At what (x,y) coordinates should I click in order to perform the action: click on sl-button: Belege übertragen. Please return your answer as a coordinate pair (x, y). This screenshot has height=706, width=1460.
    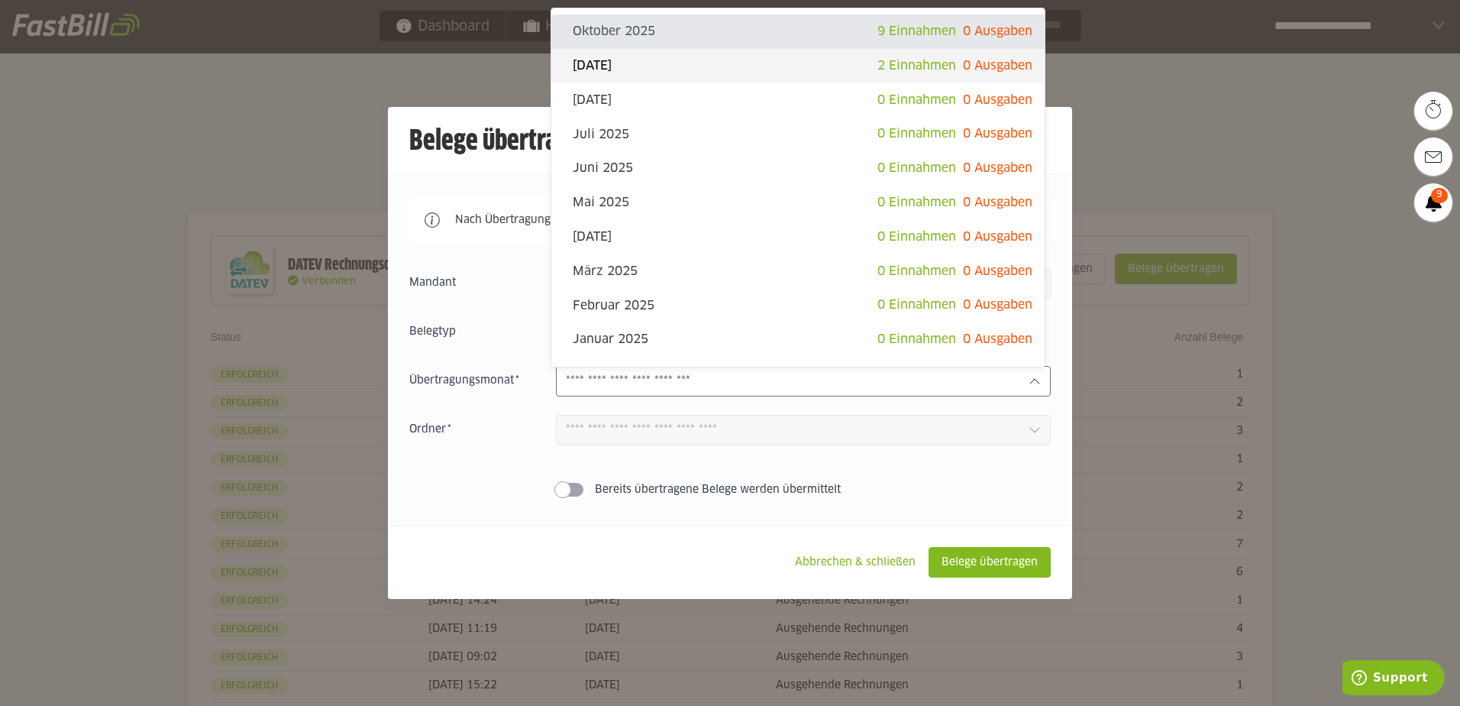
    Looking at the image, I should click on (990, 562).